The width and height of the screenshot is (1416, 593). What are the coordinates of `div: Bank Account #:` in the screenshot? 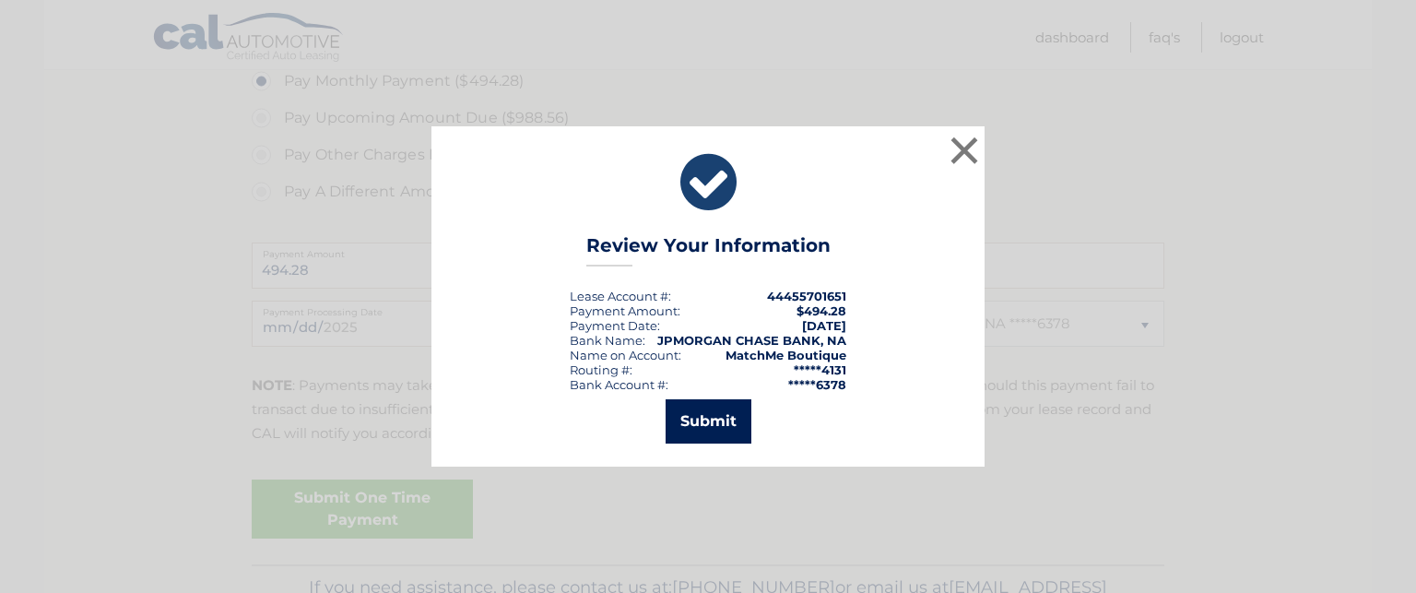 It's located at (619, 384).